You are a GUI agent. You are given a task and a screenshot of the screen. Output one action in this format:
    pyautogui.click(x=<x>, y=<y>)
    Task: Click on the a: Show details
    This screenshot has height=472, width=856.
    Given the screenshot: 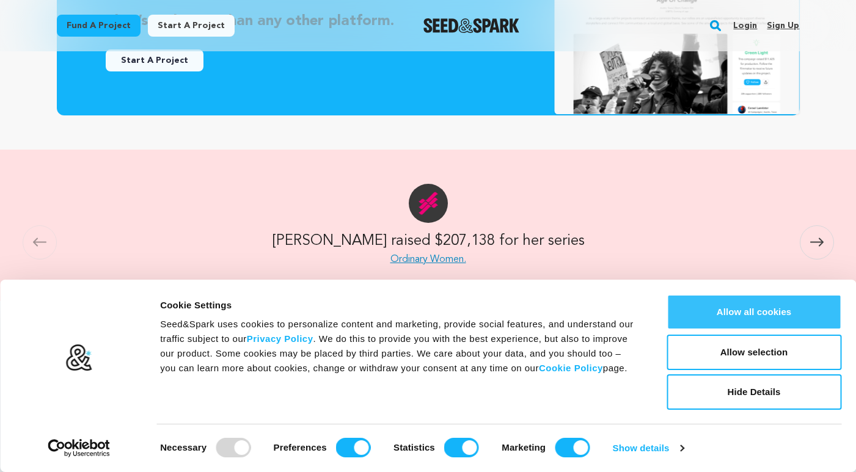 What is the action you would take?
    pyautogui.click(x=648, y=448)
    